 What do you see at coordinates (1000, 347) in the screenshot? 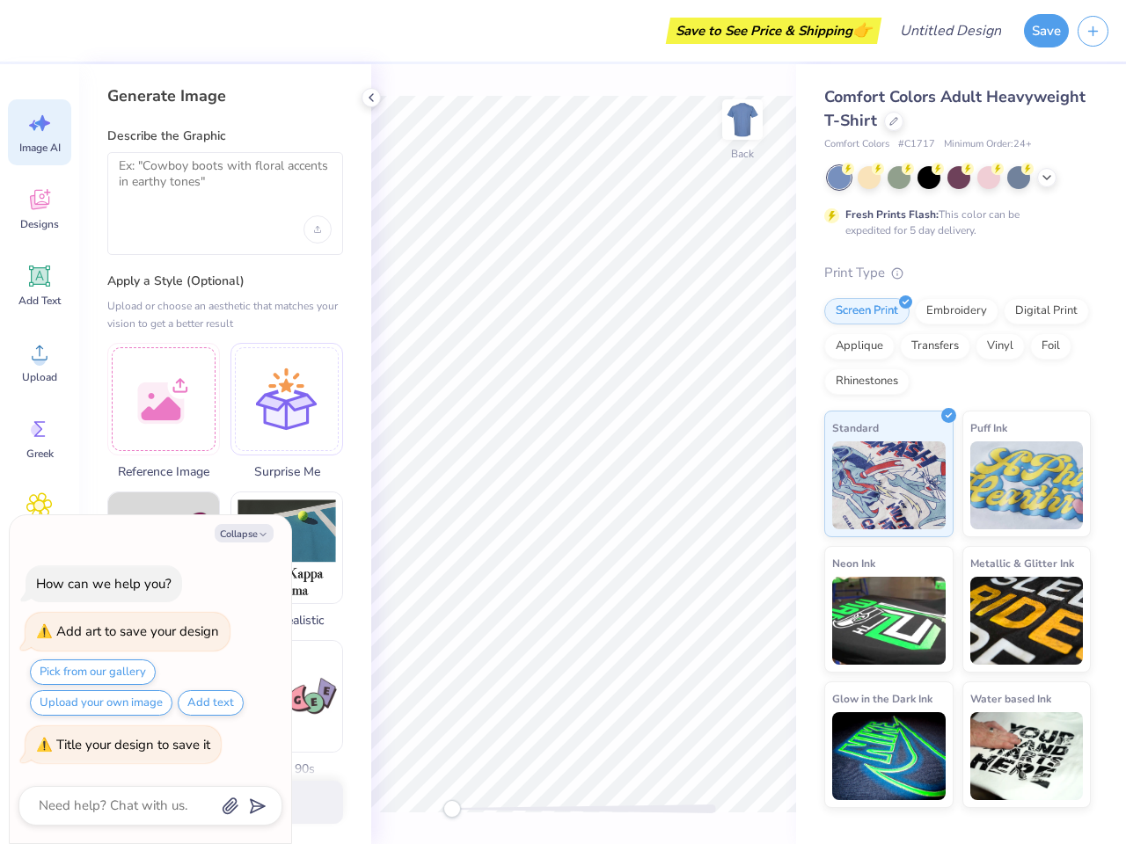
I see `div: Vinyl` at bounding box center [1000, 347].